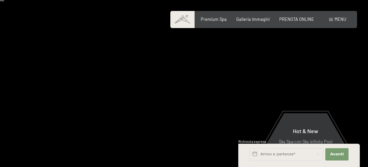 The height and width of the screenshot is (167, 368). I want to click on a: Galleria immagini, so click(253, 19).